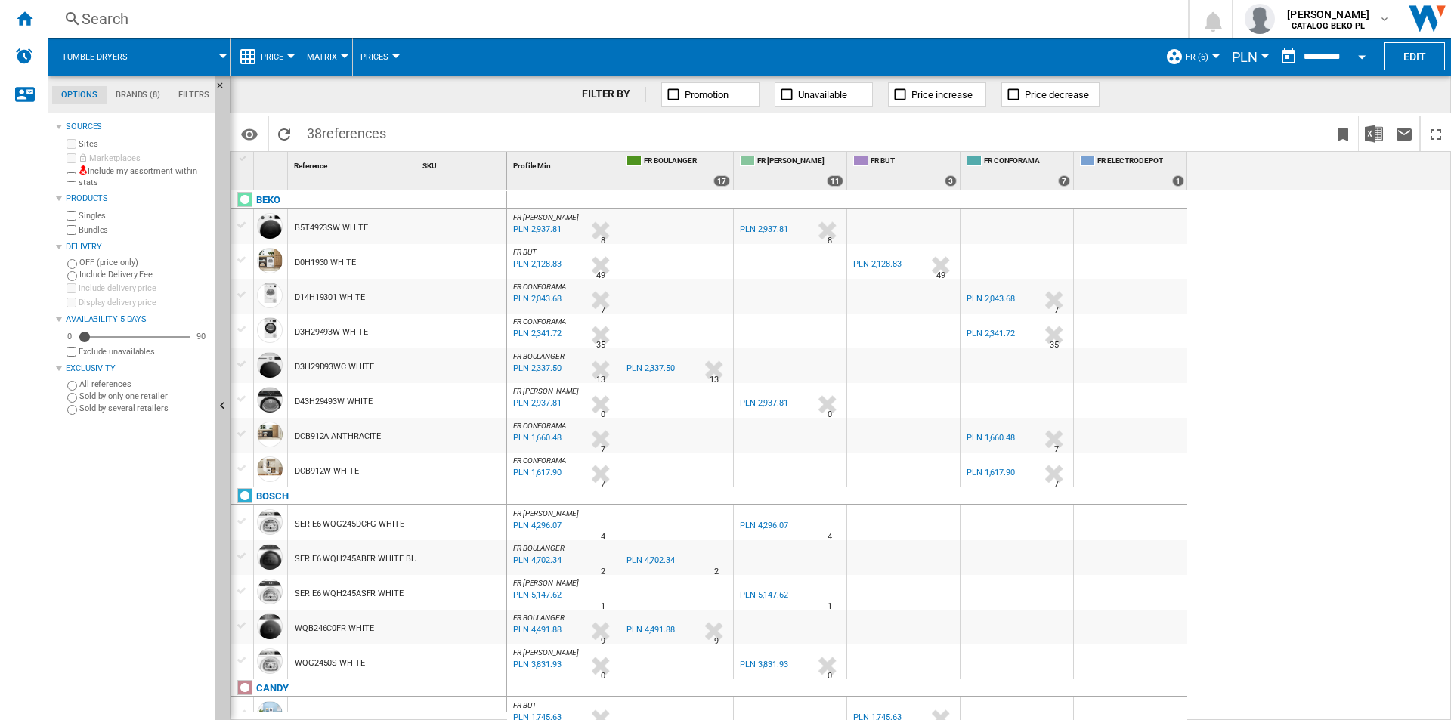 The width and height of the screenshot is (1451, 720). Describe the element at coordinates (144, 302) in the screenshot. I see `label: Display delivery price` at that location.